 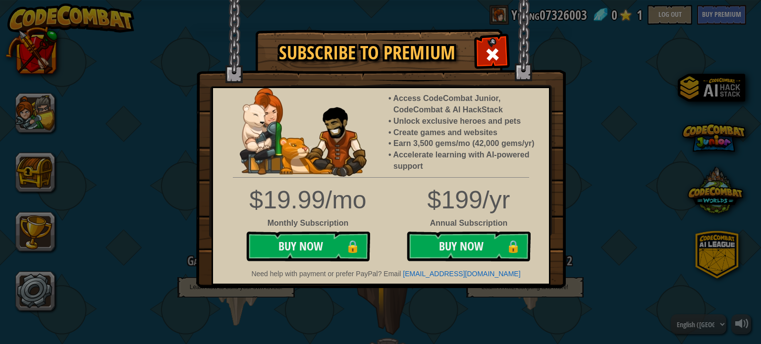 I want to click on img: anya-and-nando-pet.webp, so click(x=303, y=132).